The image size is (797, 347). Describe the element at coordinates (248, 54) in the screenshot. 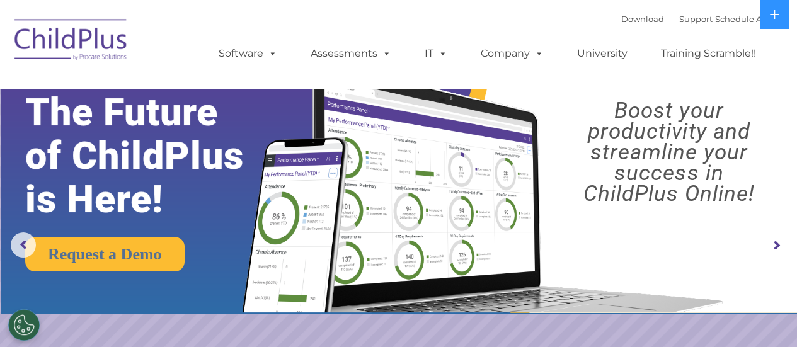

I see `a: Software` at that location.